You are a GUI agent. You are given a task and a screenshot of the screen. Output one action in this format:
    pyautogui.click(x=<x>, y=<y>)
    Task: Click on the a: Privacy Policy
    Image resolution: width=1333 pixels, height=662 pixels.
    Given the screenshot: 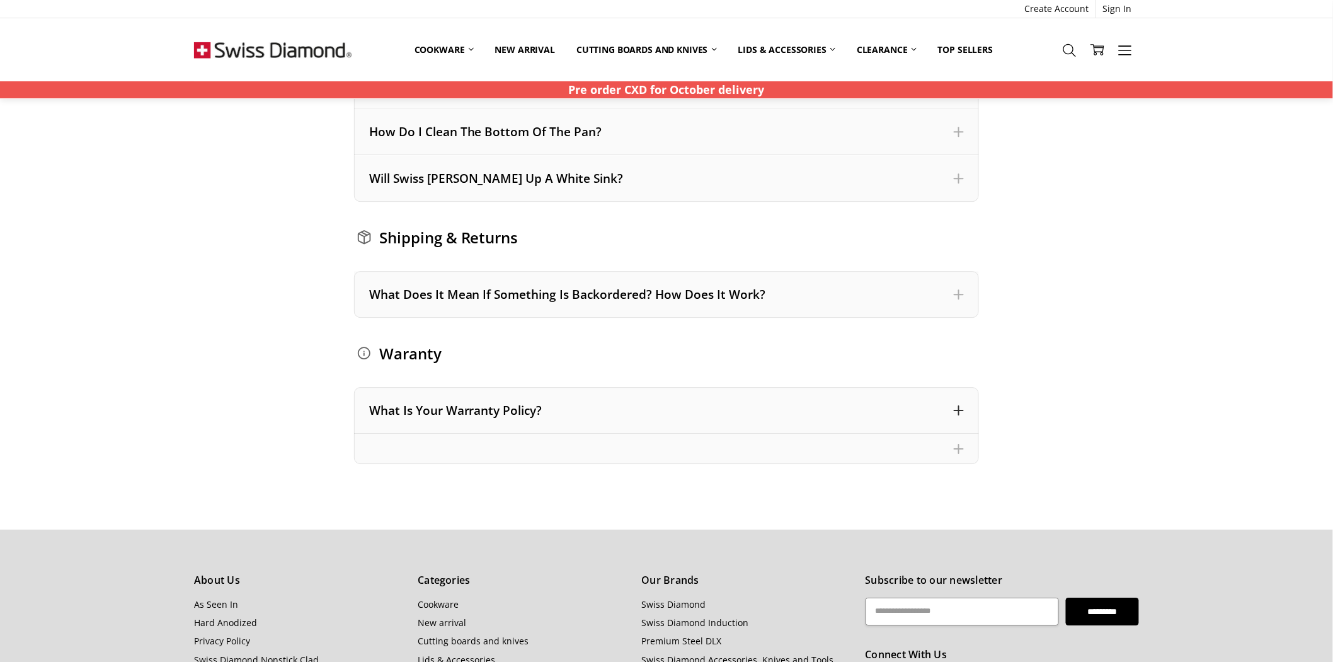 What is the action you would take?
    pyautogui.click(x=222, y=640)
    